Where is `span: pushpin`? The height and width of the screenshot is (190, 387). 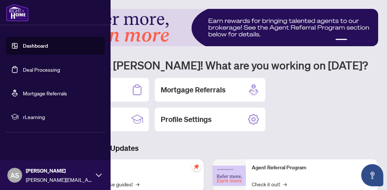
span: pushpin is located at coordinates (197, 166).